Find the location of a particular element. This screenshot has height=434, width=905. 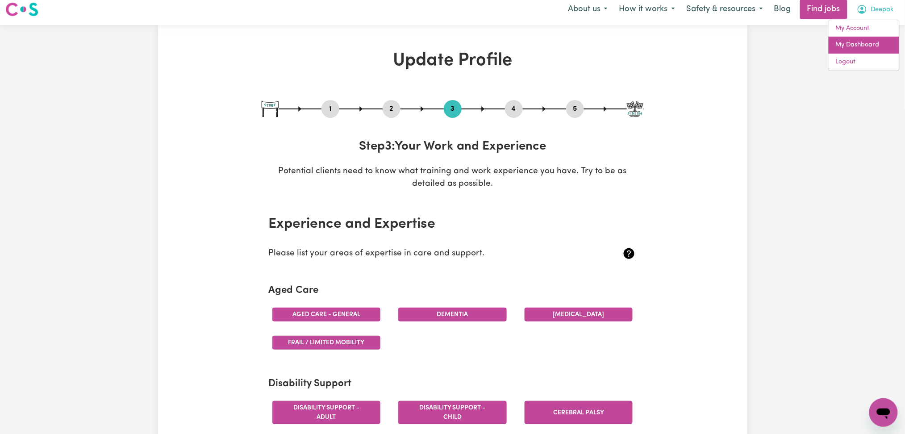

h2: Aged Care is located at coordinates (453, 291).